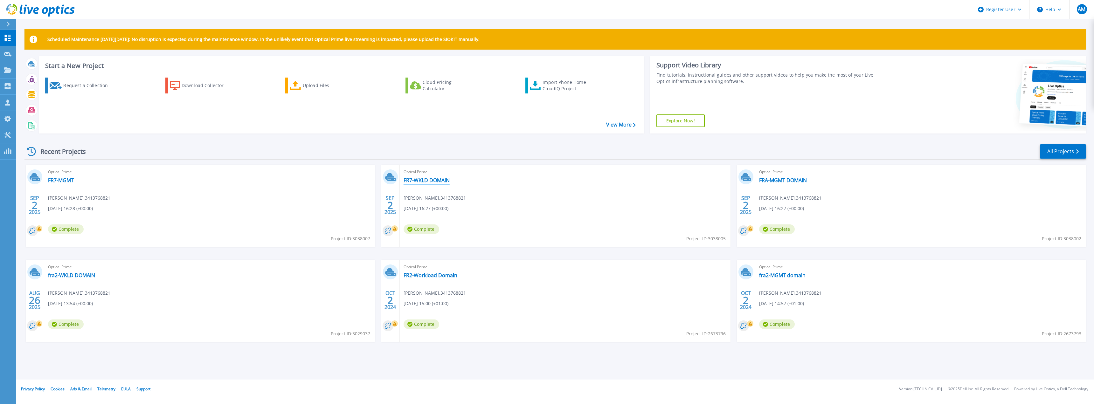 The image size is (1094, 404). I want to click on span: Project ID: 3038005, so click(706, 239).